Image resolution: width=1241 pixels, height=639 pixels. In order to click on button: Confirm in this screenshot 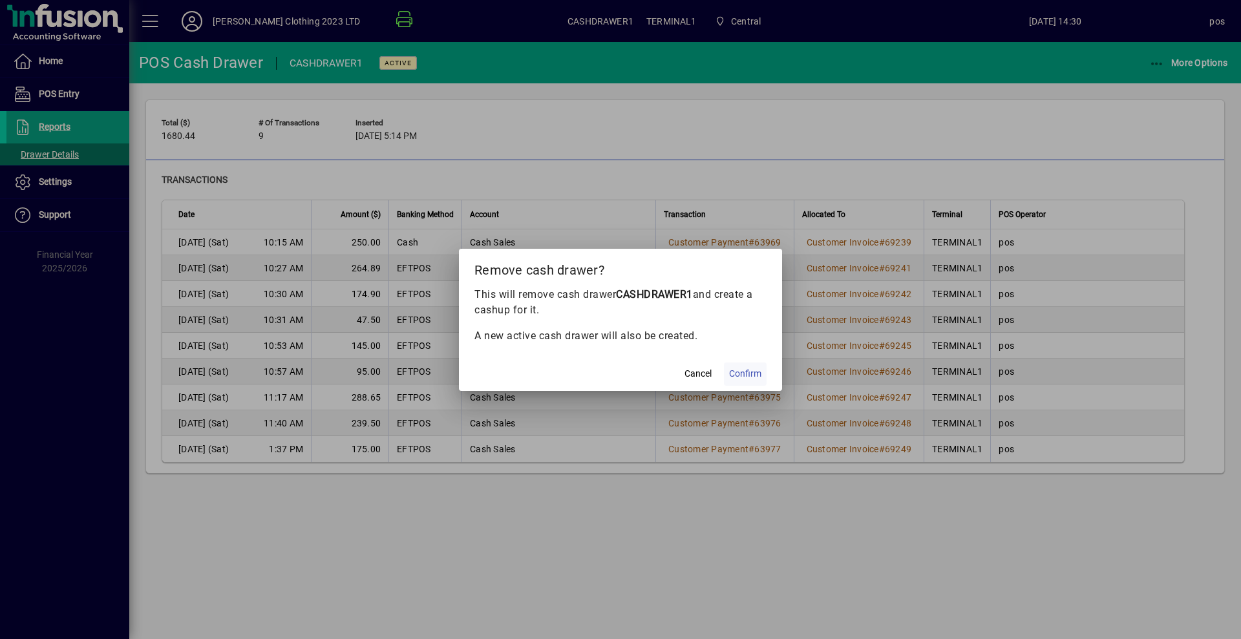, I will do `click(745, 374)`.